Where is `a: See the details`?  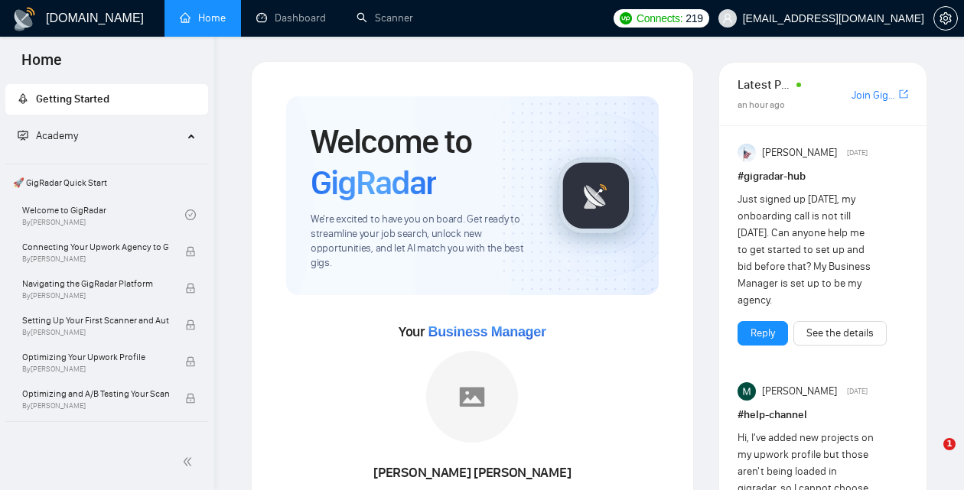 a: See the details is located at coordinates (840, 334).